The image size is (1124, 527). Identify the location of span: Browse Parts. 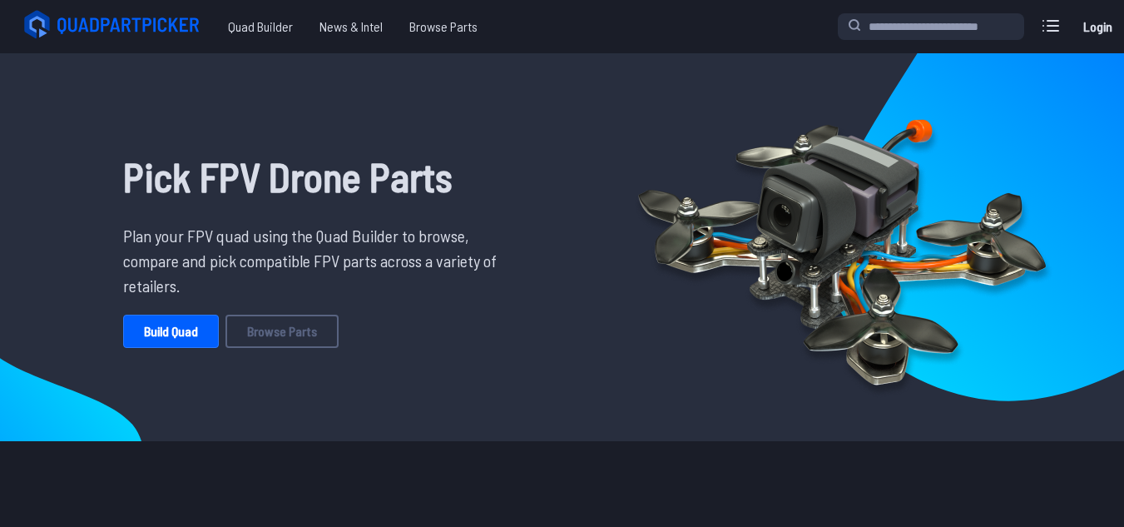
(444, 27).